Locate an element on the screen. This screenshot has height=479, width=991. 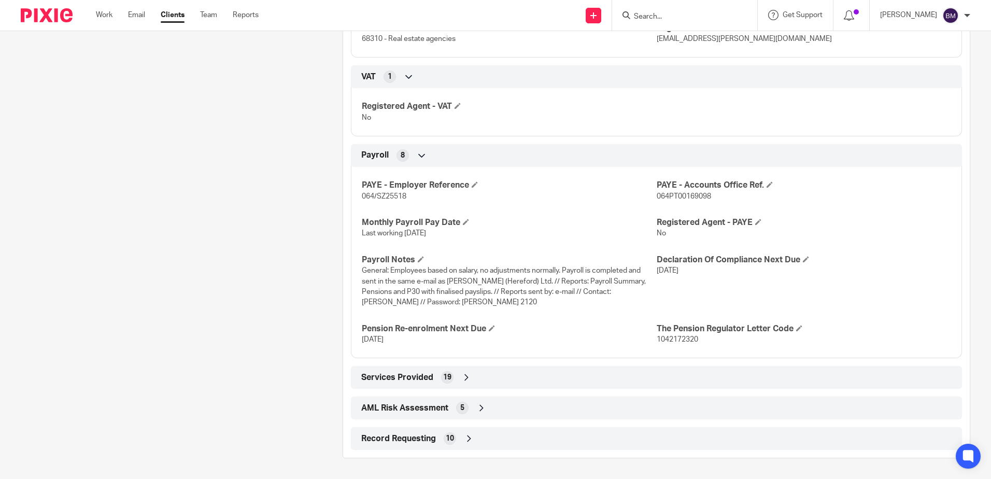
img: svg%3E is located at coordinates (950, 16).